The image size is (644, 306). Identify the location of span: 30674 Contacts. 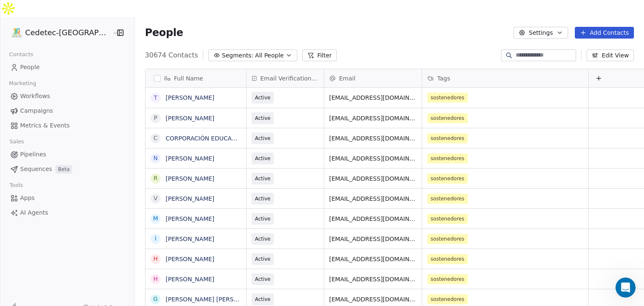
(171, 55).